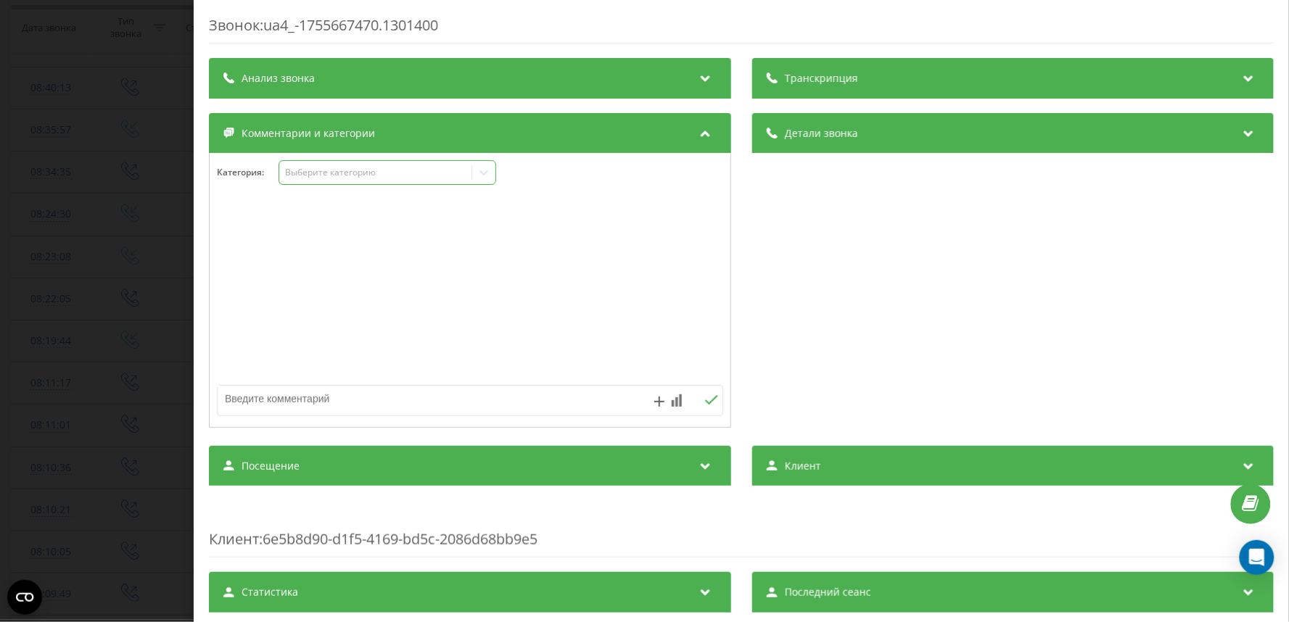 This screenshot has height=622, width=1289. Describe the element at coordinates (375, 173) in the screenshot. I see `div: Выберите категорию` at that location.